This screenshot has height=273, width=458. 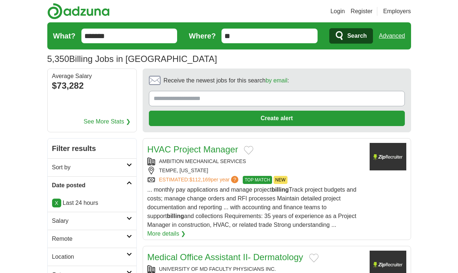 What do you see at coordinates (392, 36) in the screenshot?
I see `a: Advanced` at bounding box center [392, 36].